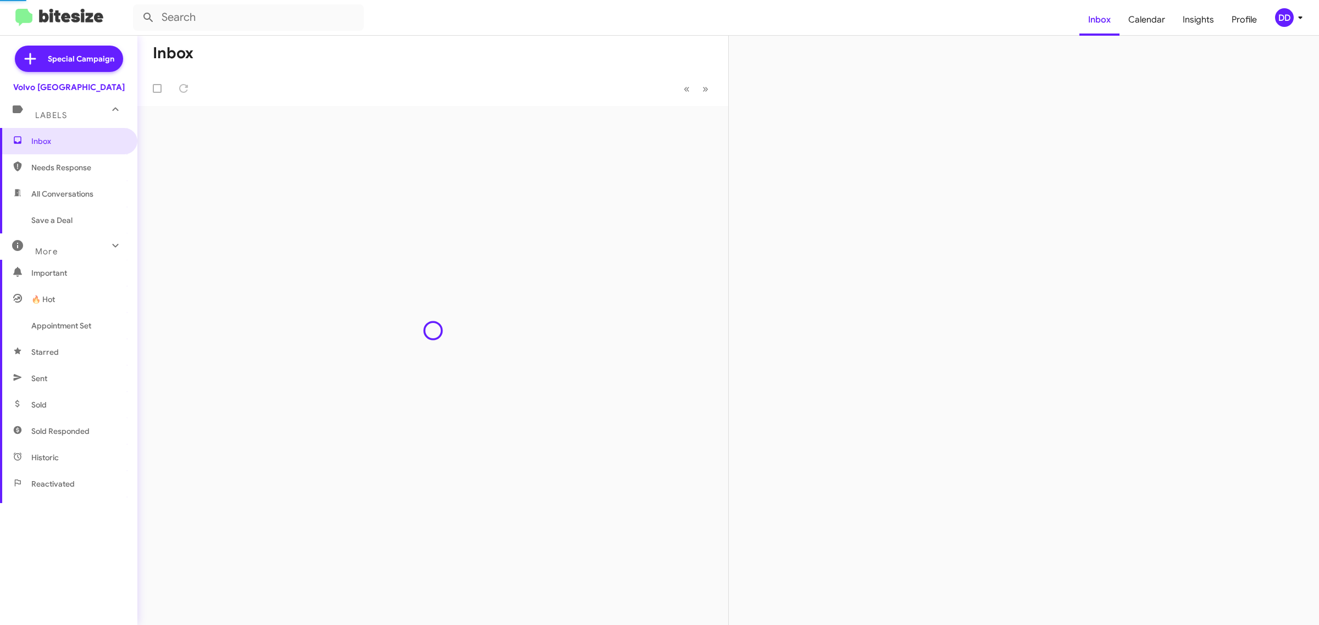 This screenshot has width=1319, height=625. I want to click on input: Search, so click(248, 18).